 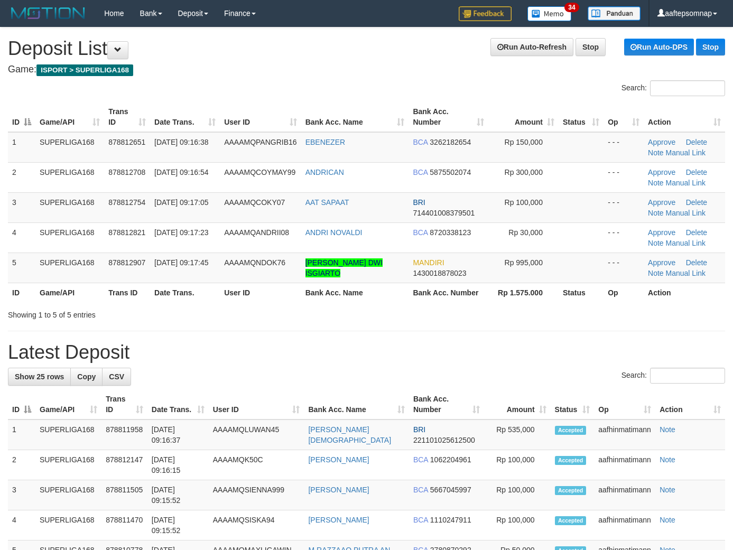 What do you see at coordinates (124, 465) in the screenshot?
I see `td: 878812147` at bounding box center [124, 465].